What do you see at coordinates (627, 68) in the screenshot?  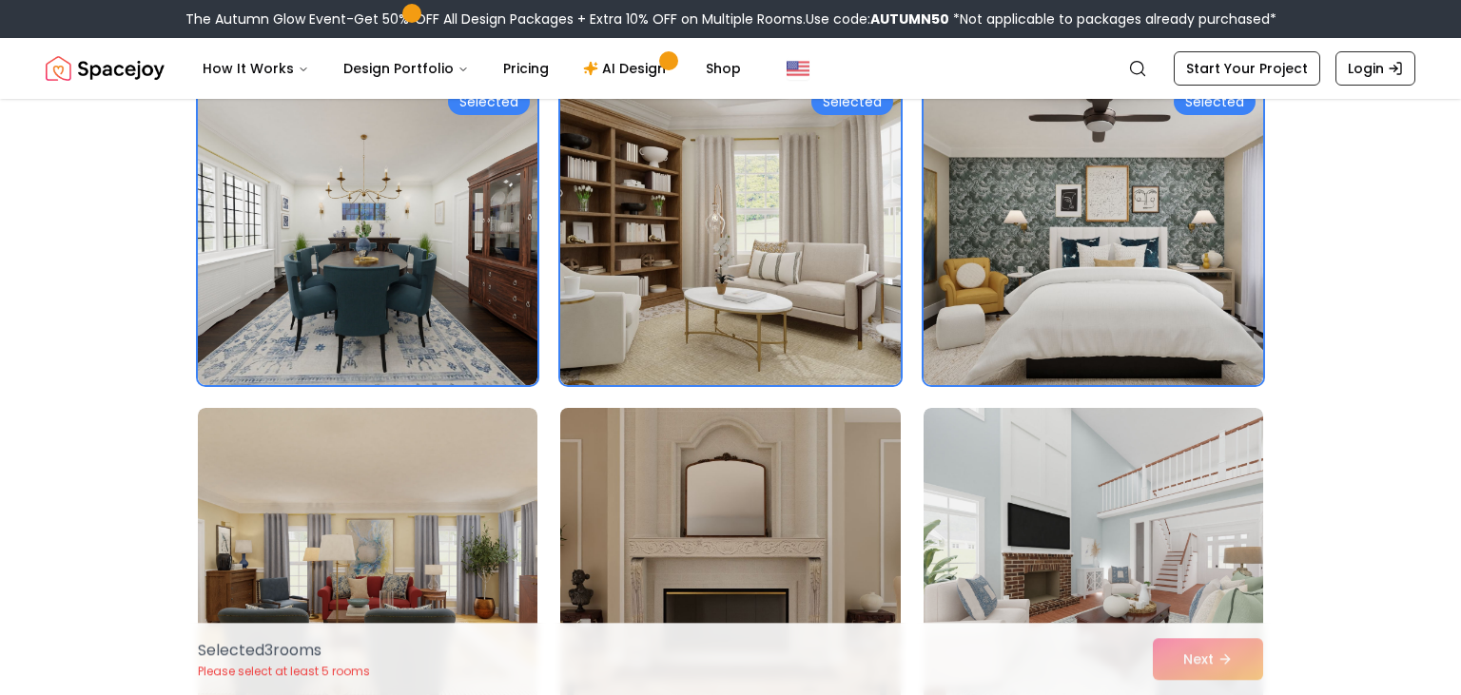 I see `a: AI Design` at bounding box center [627, 68].